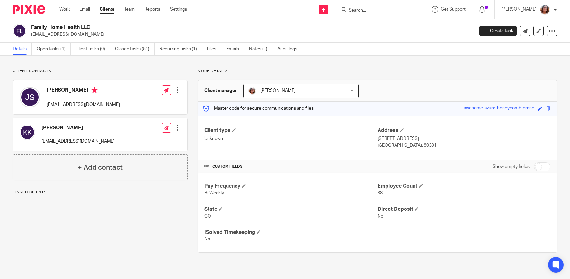 The height and width of the screenshot is (279, 570). Describe the element at coordinates (291, 139) in the screenshot. I see `p: Unknown` at that location.